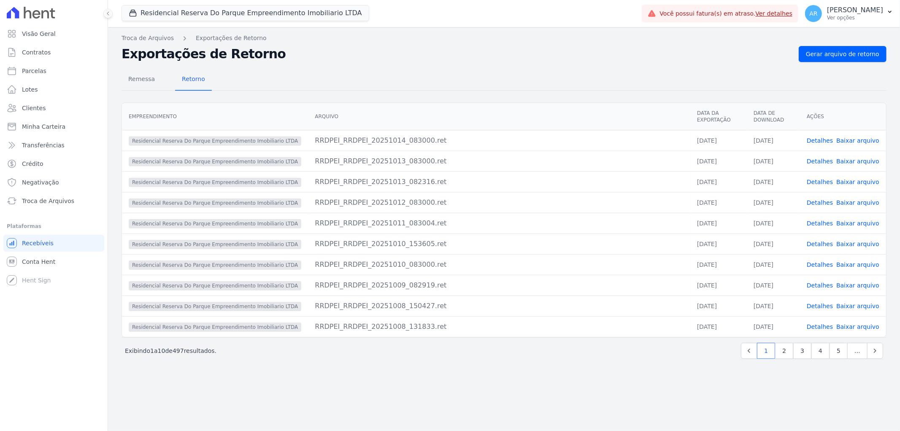  Describe the element at coordinates (54, 262) in the screenshot. I see `a: Conta Hent` at that location.